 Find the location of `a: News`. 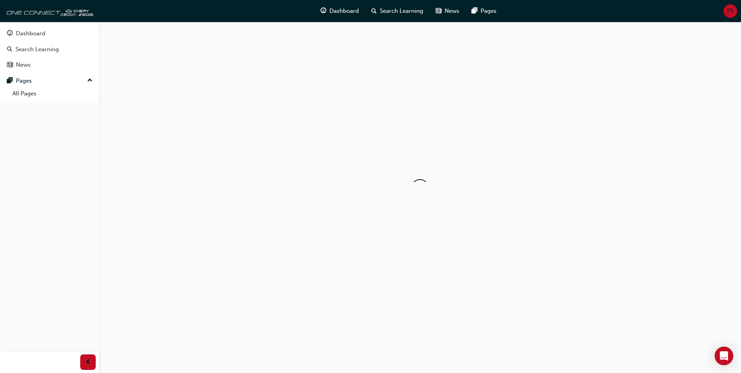

a: News is located at coordinates (49, 65).